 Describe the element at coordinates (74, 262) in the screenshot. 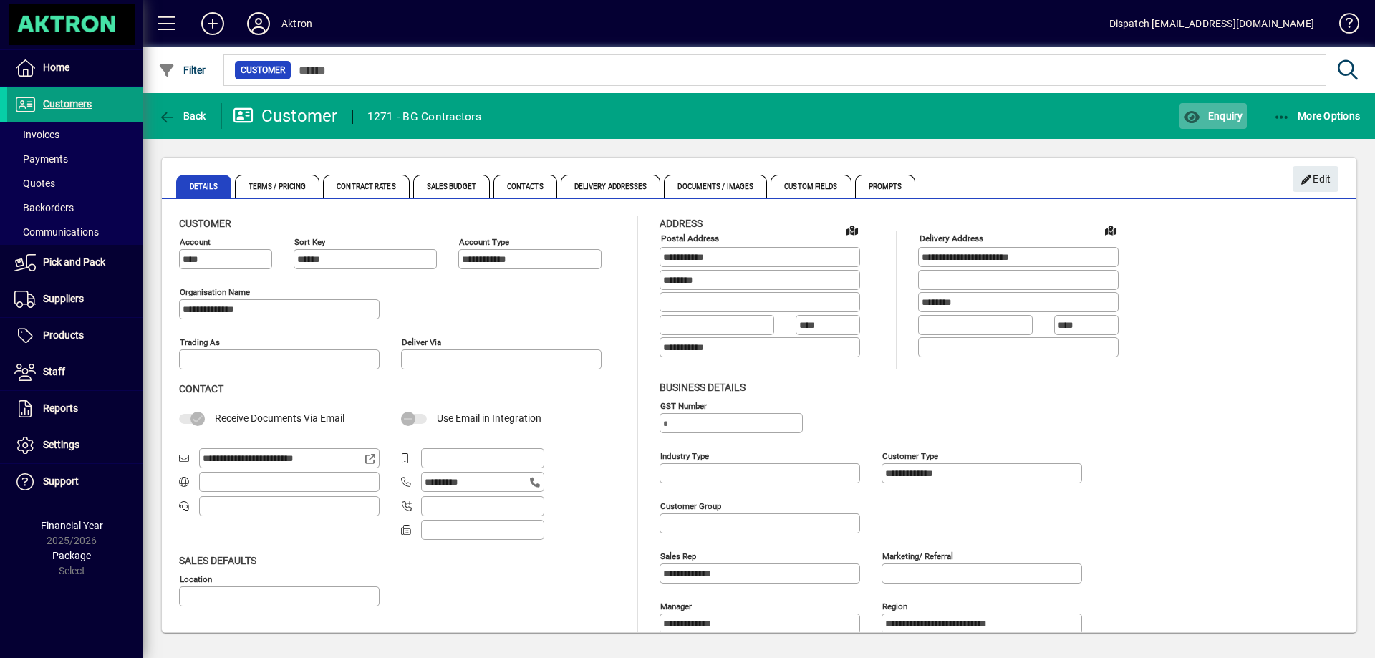

I see `span: Pick and Pack` at that location.